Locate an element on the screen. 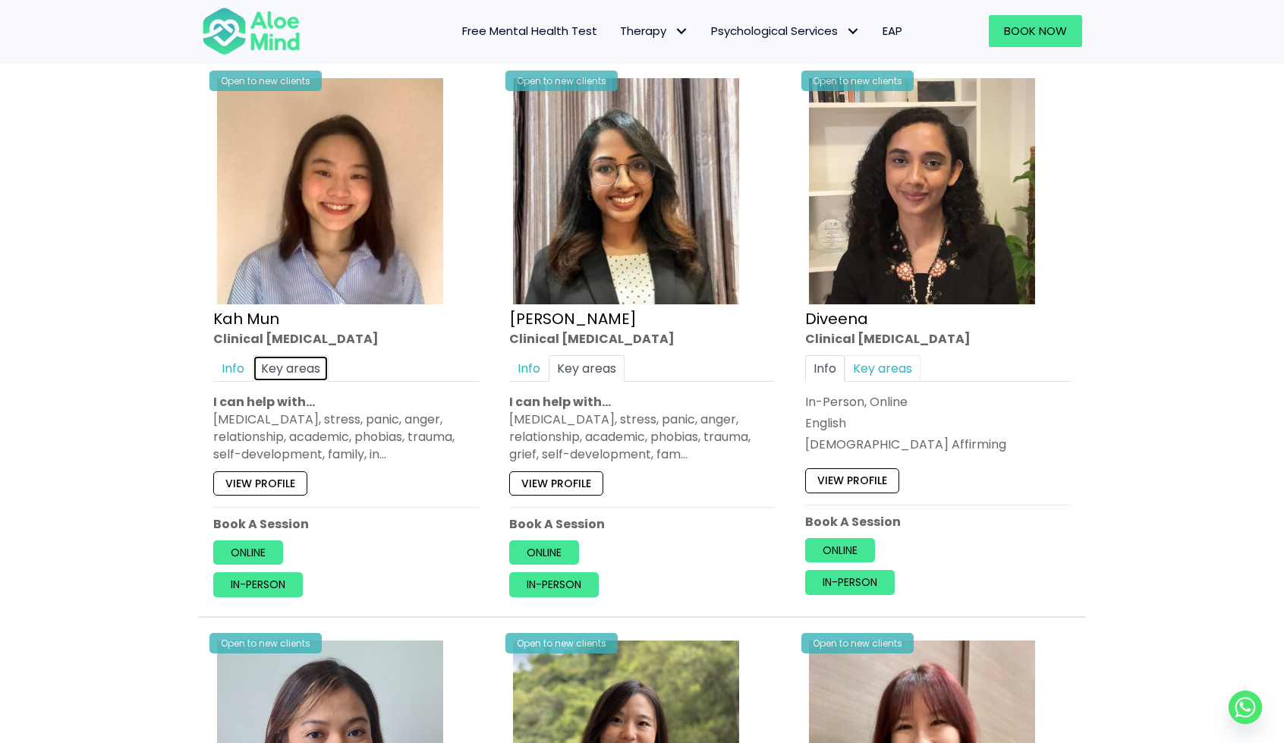  a: Diveena is located at coordinates (836, 319).